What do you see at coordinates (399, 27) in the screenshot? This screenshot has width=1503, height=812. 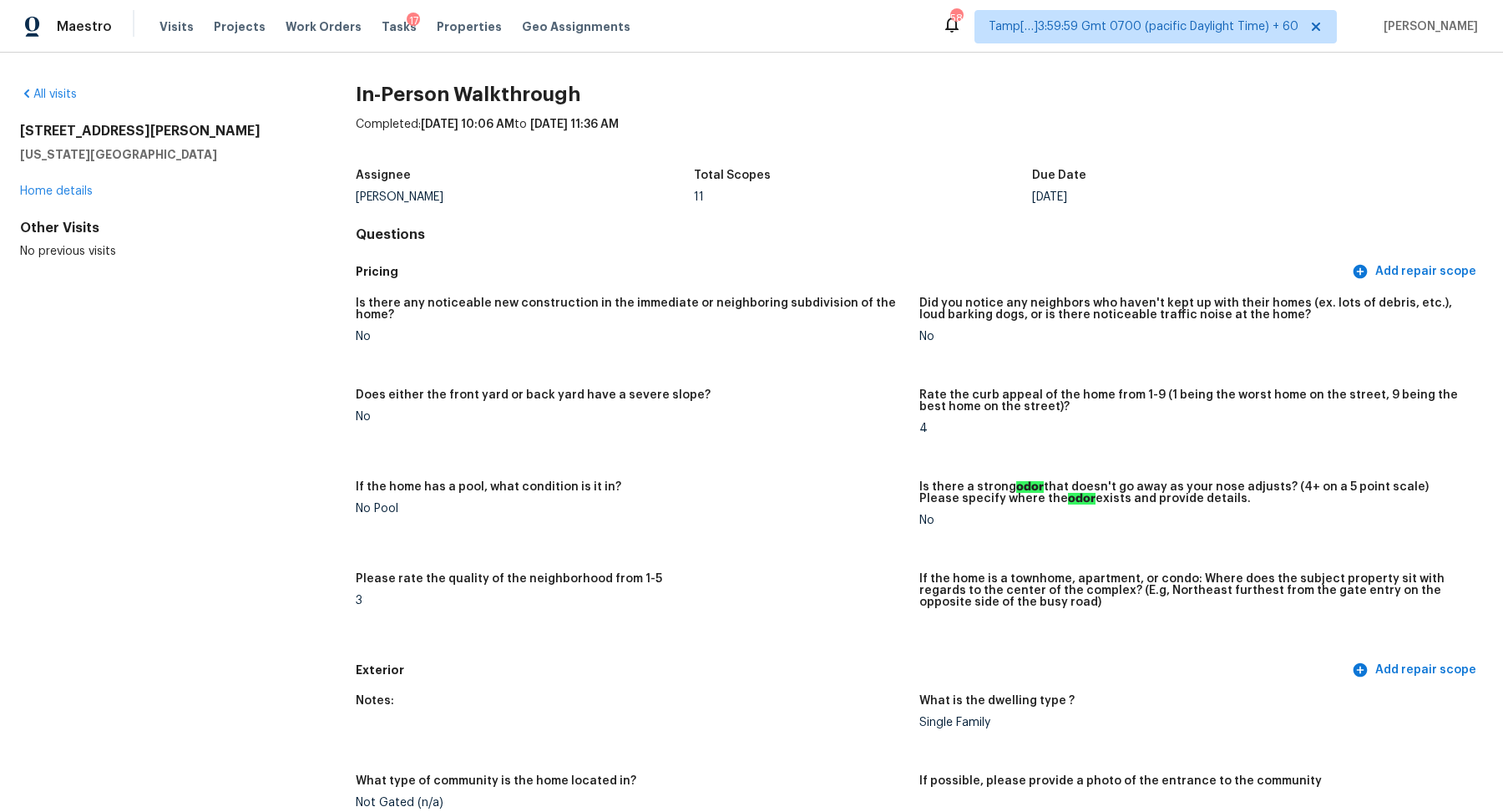 I see `span: Tasks` at bounding box center [399, 27].